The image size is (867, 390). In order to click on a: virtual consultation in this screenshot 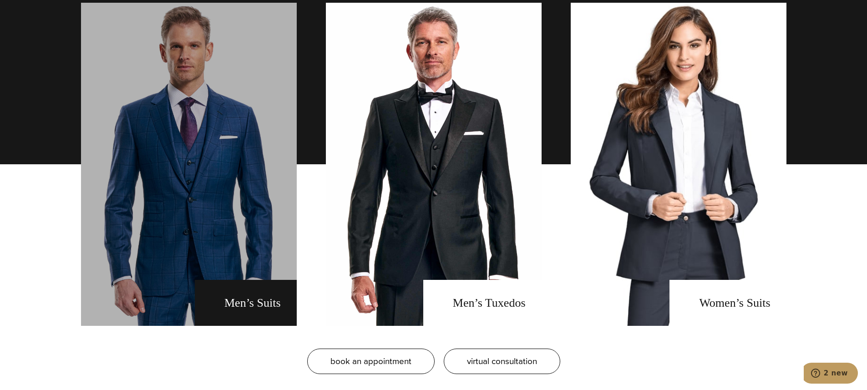, I will do `click(502, 361)`.